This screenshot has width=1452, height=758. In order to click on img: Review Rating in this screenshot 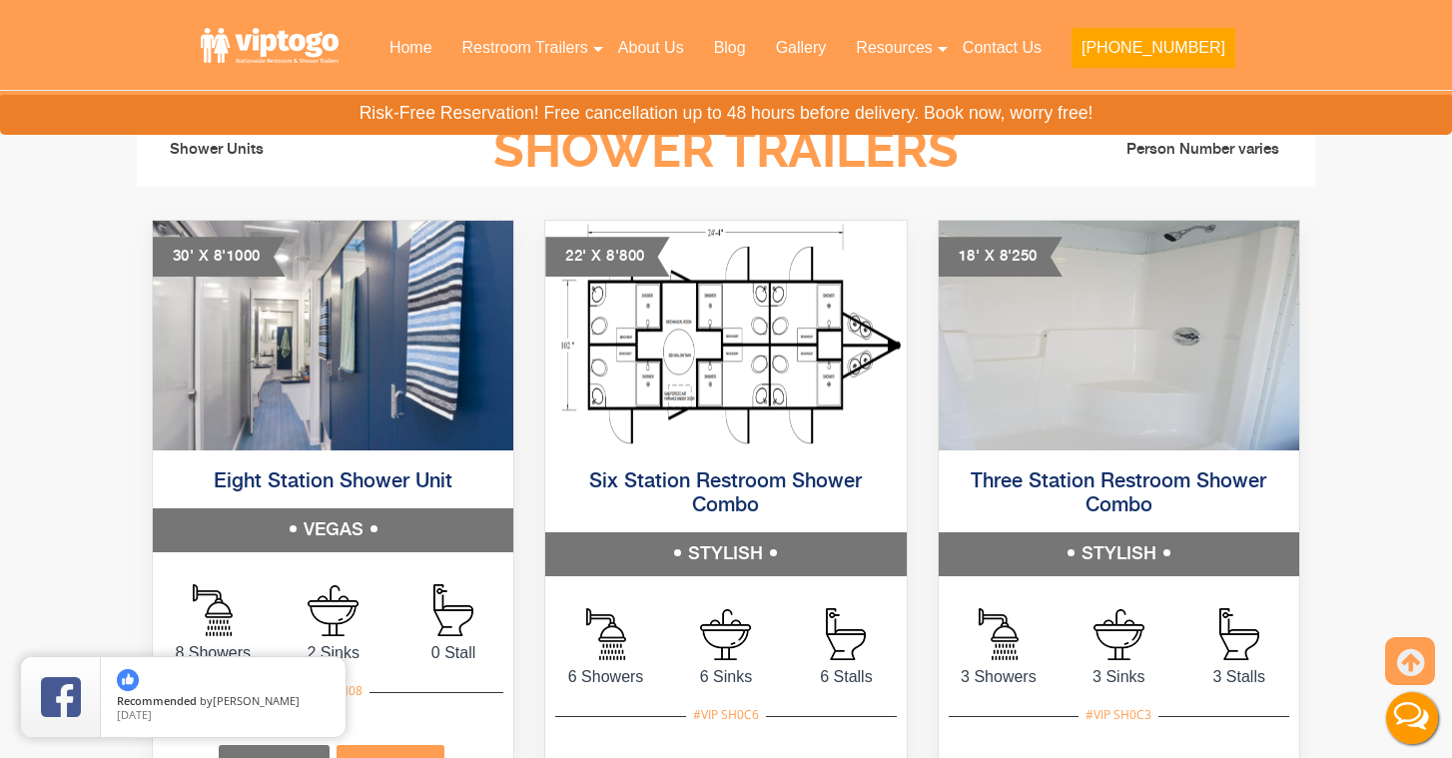, I will do `click(61, 697)`.